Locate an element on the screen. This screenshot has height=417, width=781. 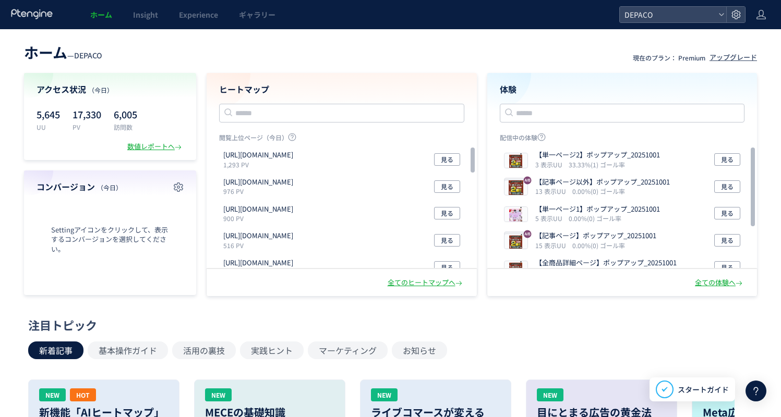
button: 新着記事 is located at coordinates (56, 351).